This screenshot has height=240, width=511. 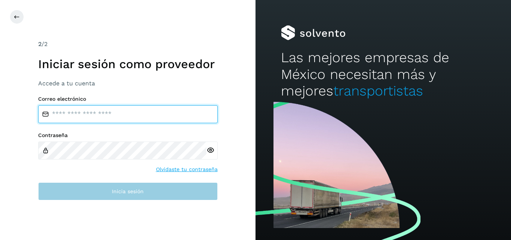 I want to click on div: /2, so click(x=128, y=44).